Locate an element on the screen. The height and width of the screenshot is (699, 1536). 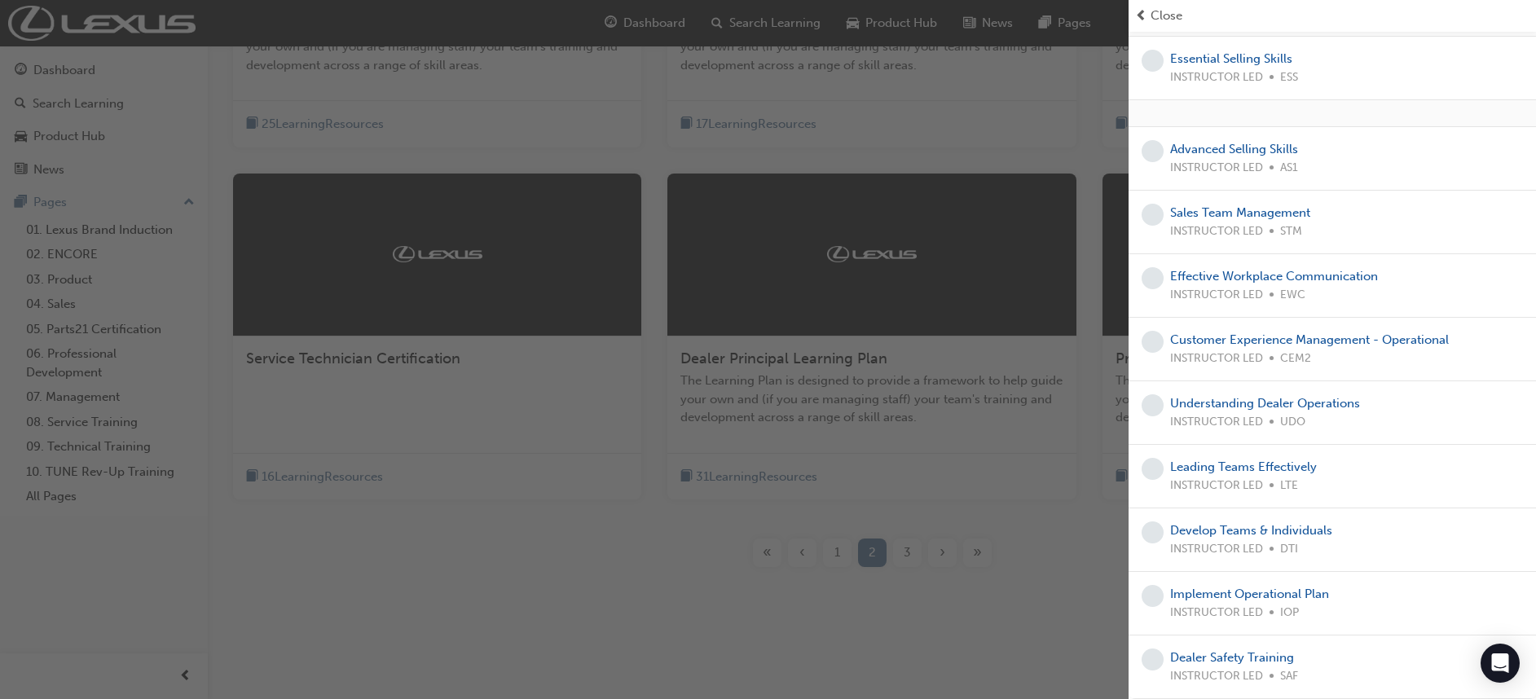
span: AS1 is located at coordinates (1289, 168).